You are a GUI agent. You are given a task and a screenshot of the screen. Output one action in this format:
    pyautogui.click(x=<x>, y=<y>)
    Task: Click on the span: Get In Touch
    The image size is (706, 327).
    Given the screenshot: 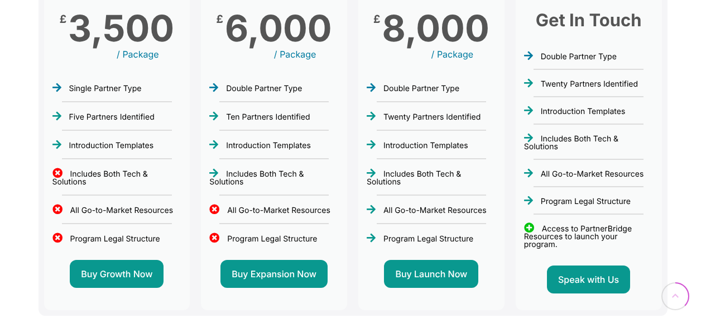 What is the action you would take?
    pyautogui.click(x=589, y=21)
    